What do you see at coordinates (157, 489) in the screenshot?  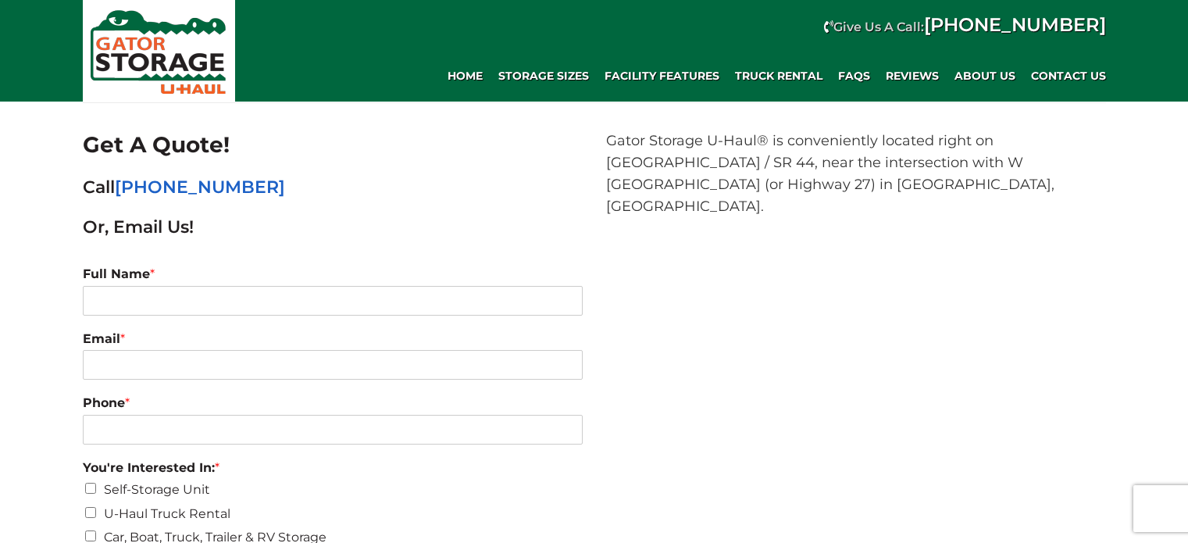 I see `label: Self-Storage Unit` at bounding box center [157, 489].